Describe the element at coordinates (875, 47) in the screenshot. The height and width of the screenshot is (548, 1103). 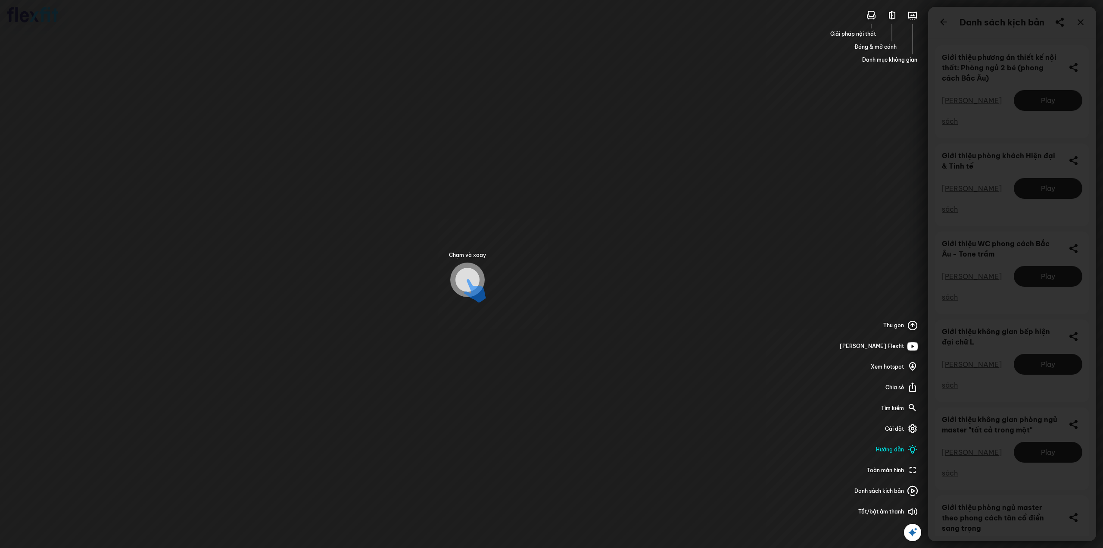
I see `span: Đóng & mở cánh` at that location.